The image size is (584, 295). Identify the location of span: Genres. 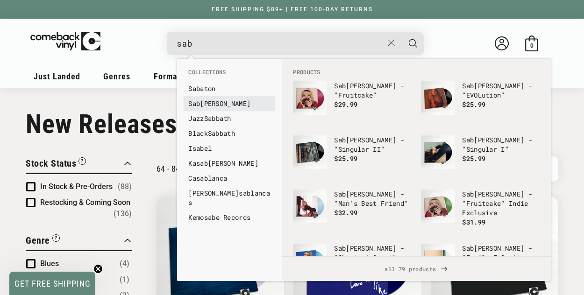
(117, 76).